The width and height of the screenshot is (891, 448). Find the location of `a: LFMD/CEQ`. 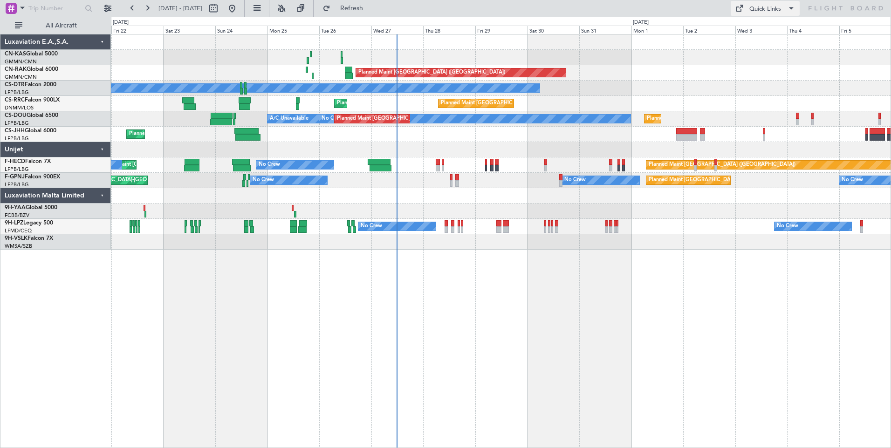

a: LFMD/CEQ is located at coordinates (18, 231).